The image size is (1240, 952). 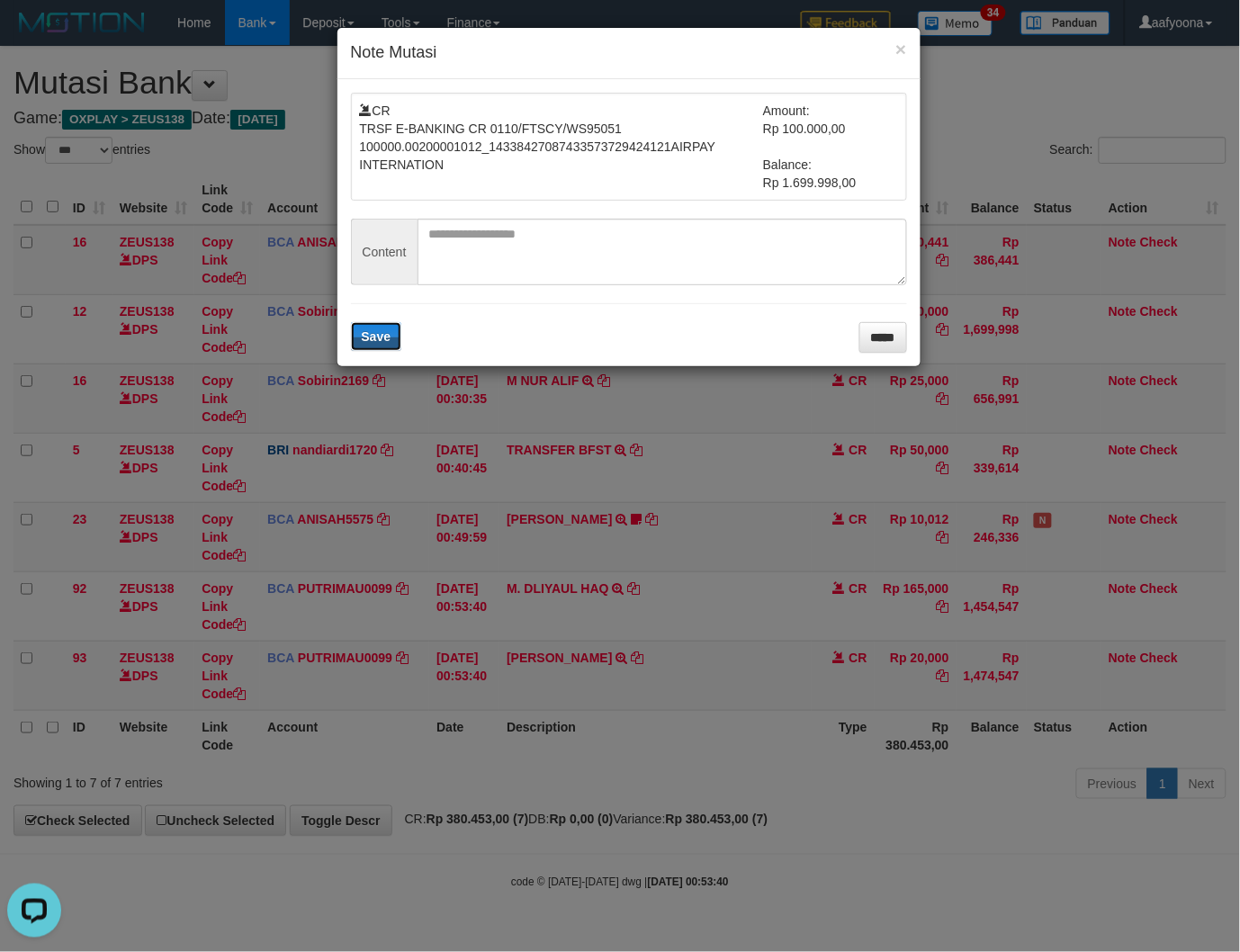 What do you see at coordinates (376, 336) in the screenshot?
I see `span: Save` at bounding box center [376, 336].